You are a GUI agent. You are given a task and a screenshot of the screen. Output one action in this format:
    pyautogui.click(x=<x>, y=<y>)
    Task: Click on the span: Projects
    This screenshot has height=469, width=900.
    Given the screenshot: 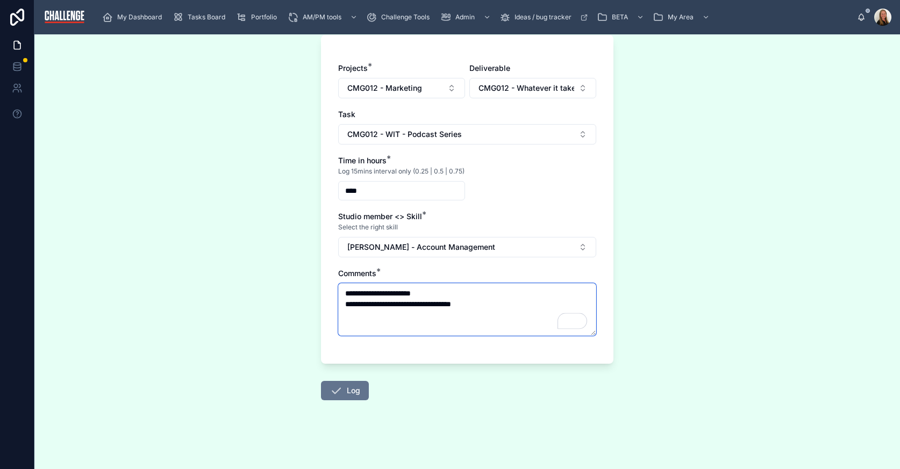 What is the action you would take?
    pyautogui.click(x=353, y=68)
    